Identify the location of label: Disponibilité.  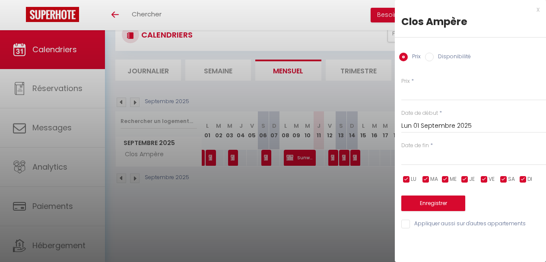
(452, 57).